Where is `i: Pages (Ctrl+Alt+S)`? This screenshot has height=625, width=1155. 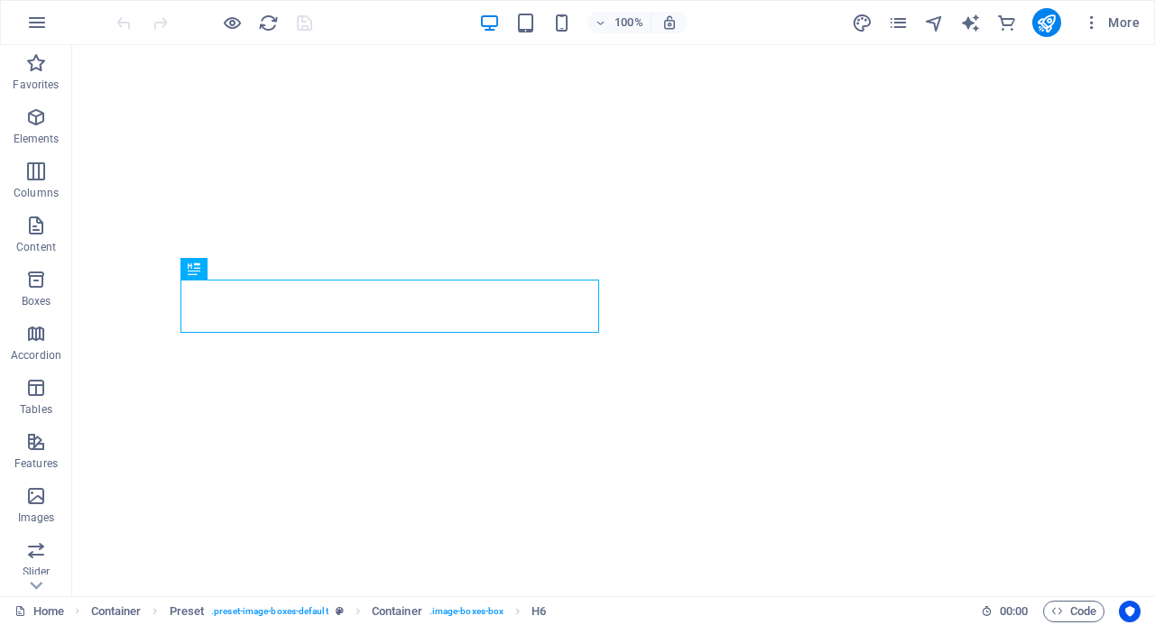
i: Pages (Ctrl+Alt+S) is located at coordinates (898, 23).